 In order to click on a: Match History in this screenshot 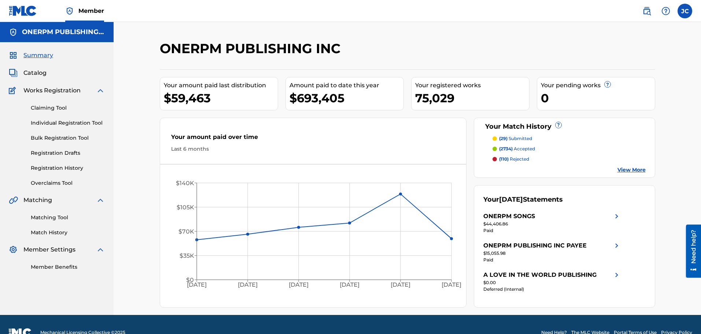, I will do `click(68, 232)`.